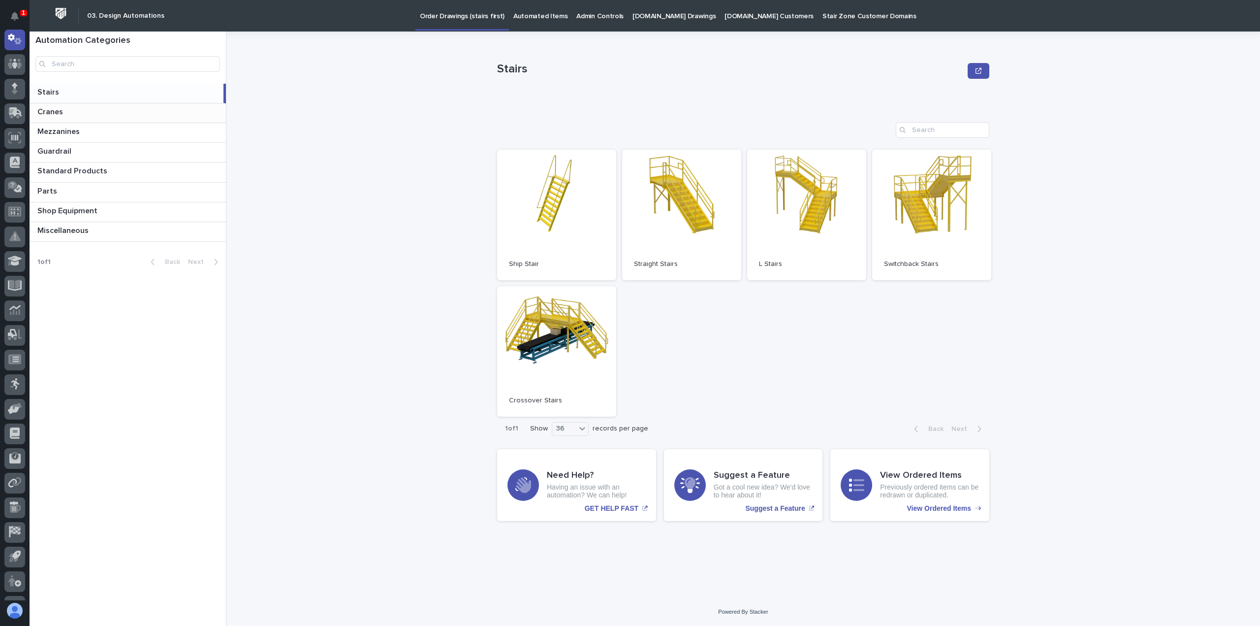 This screenshot has width=1260, height=626. Describe the element at coordinates (611, 508) in the screenshot. I see `p: GET HELP FAST` at that location.